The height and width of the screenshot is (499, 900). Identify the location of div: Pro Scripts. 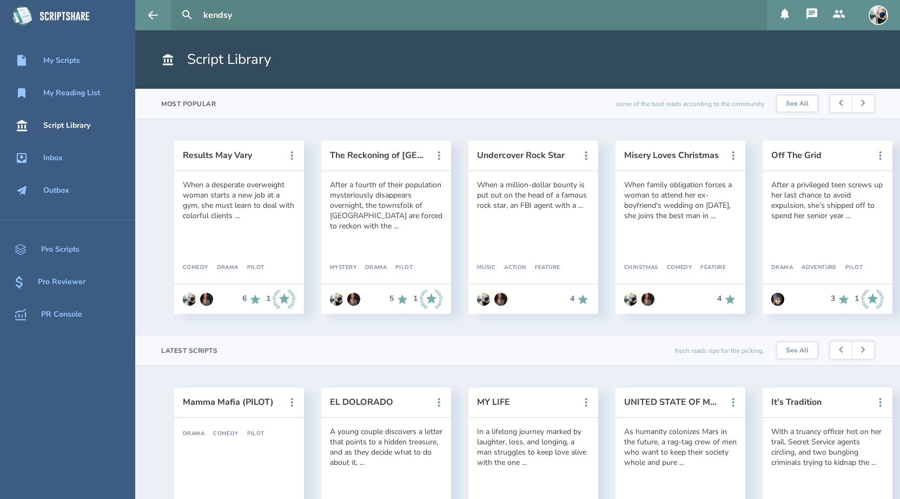
(60, 249).